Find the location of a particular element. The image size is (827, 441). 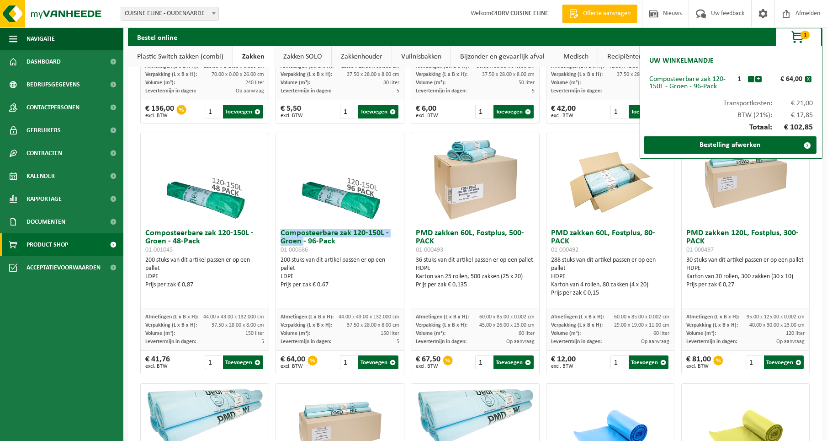

div: Prijs per zak € 0,67 is located at coordinates (340, 285).